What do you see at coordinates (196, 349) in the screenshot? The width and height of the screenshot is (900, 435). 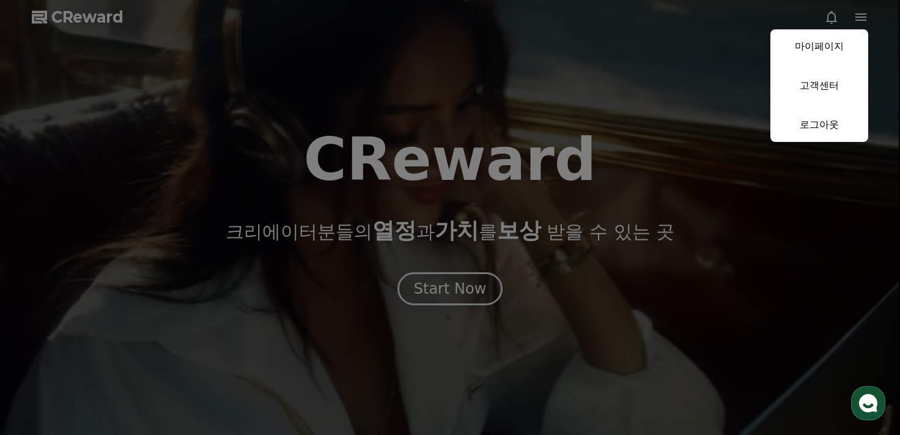 I see `a: 설정` at bounding box center [196, 349].